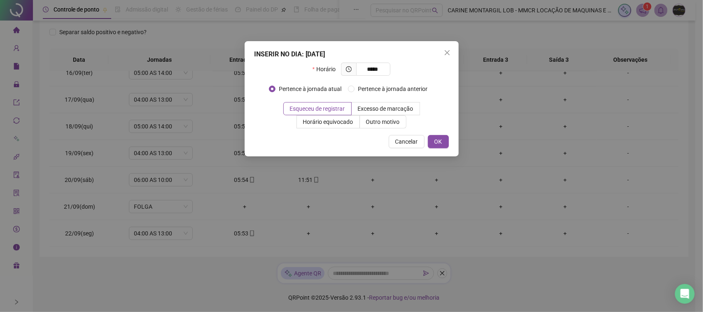 This screenshot has width=703, height=312. Describe the element at coordinates (438, 142) in the screenshot. I see `span: OK` at that location.